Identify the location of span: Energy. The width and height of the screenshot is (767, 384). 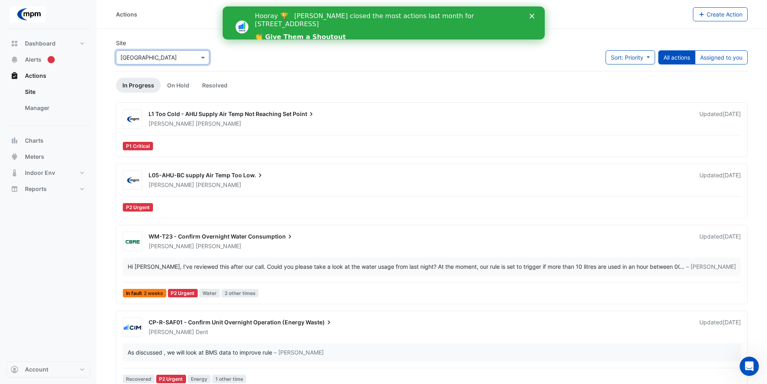
(199, 379).